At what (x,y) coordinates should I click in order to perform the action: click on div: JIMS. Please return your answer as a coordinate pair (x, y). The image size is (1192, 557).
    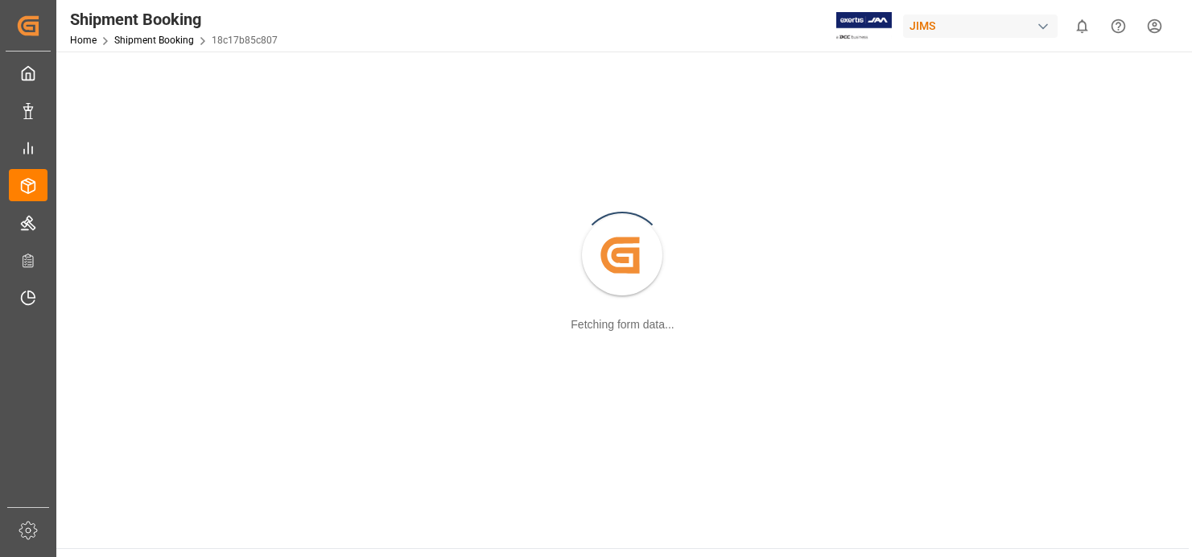
    Looking at the image, I should click on (980, 26).